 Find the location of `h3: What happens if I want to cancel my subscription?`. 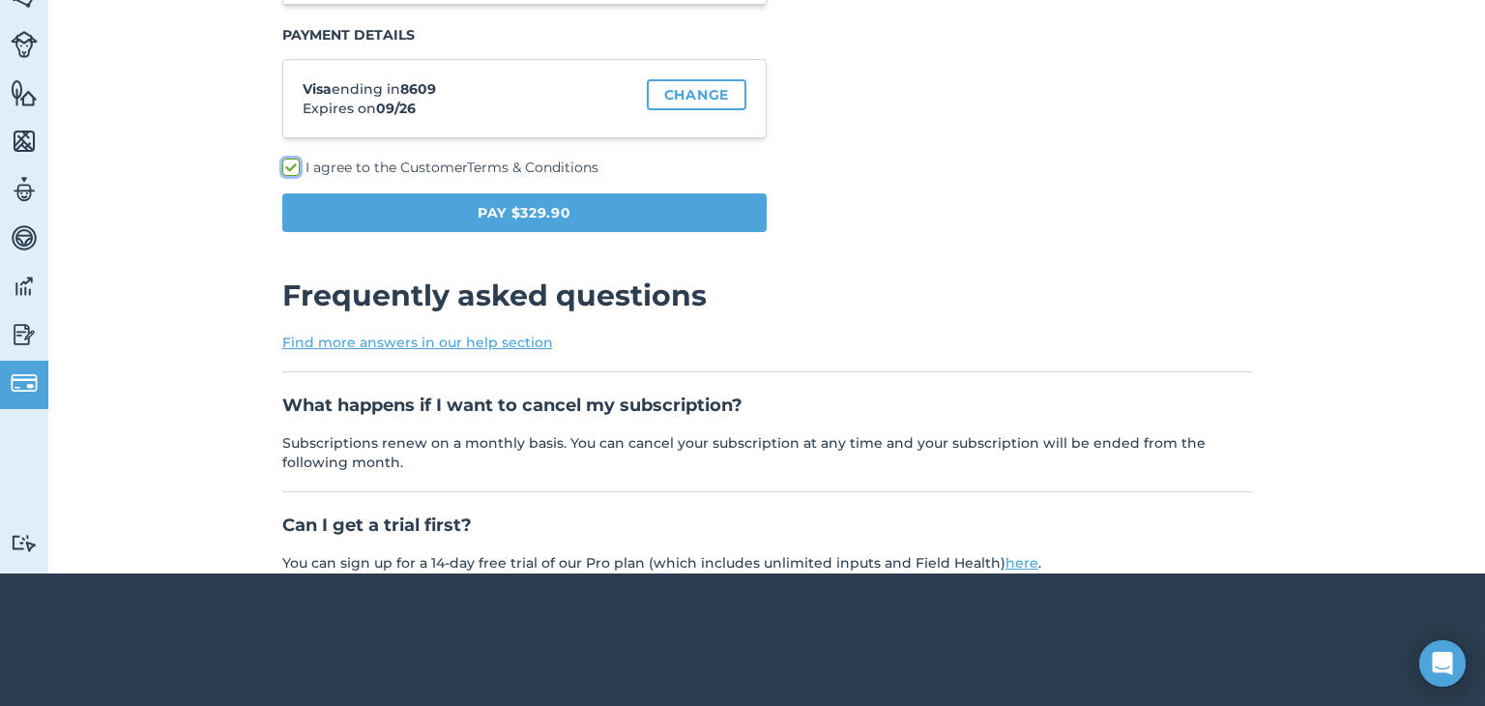

h3: What happens if I want to cancel my subscription? is located at coordinates (766, 405).